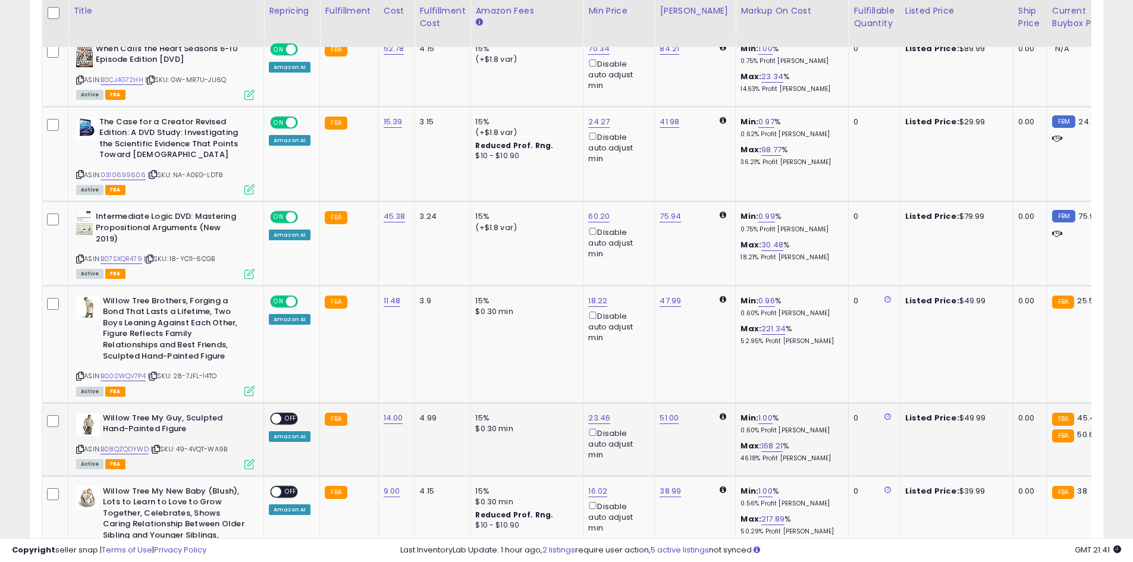 The width and height of the screenshot is (1133, 562). I want to click on a: 23.34, so click(772, 77).